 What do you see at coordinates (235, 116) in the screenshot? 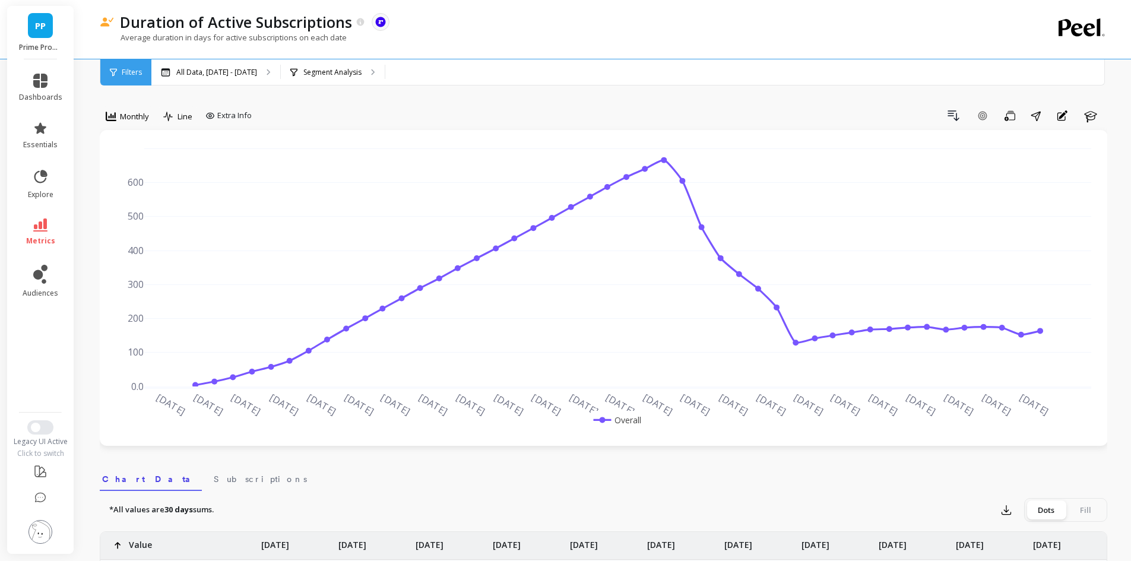
I see `span: Extra Info` at bounding box center [235, 116].